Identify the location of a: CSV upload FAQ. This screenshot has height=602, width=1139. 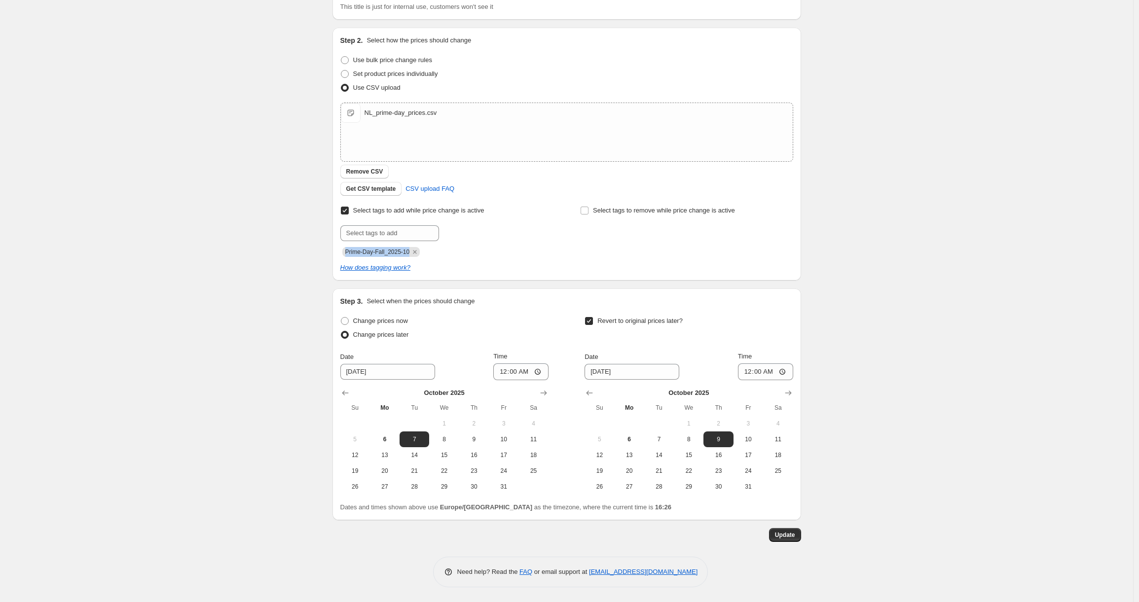
(429, 189).